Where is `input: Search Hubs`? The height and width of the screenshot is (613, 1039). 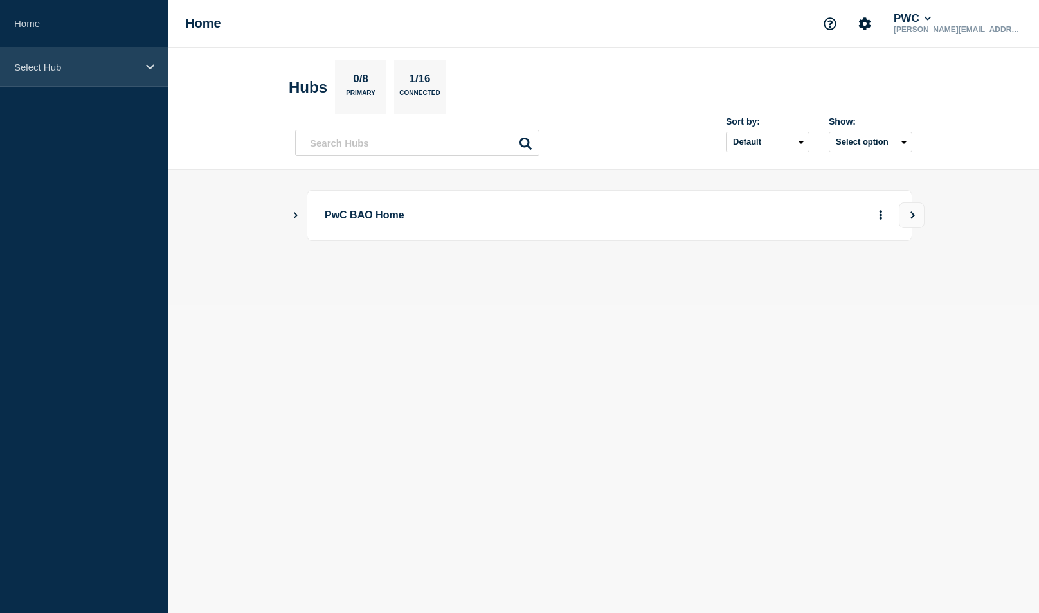
input: Search Hubs is located at coordinates (417, 143).